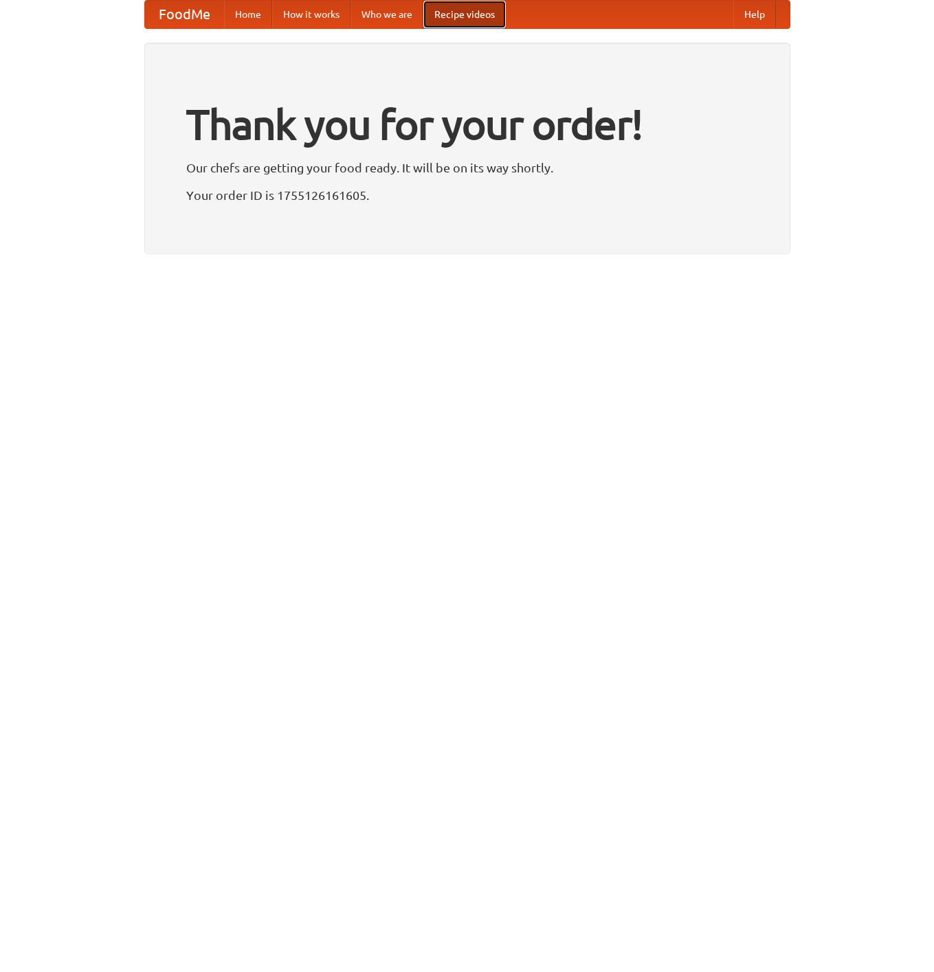 The width and height of the screenshot is (934, 972). What do you see at coordinates (467, 195) in the screenshot?
I see `p: Your order ID is 1755126161605.` at bounding box center [467, 195].